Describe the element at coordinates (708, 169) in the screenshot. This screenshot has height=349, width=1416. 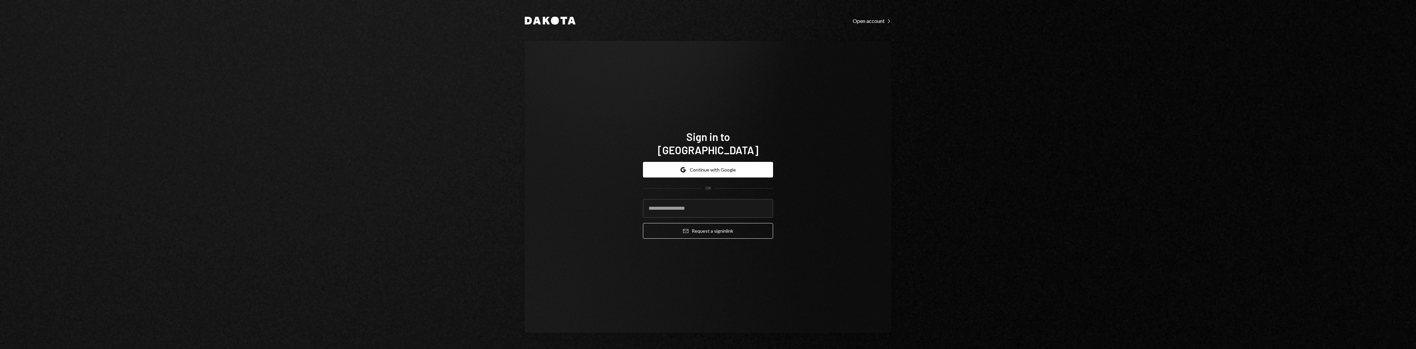
I see `button: Continue with Google` at that location.